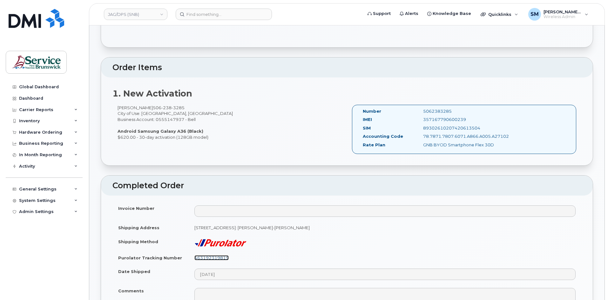  Describe the element at coordinates (383, 136) in the screenshot. I see `label: Accounting Code` at that location.